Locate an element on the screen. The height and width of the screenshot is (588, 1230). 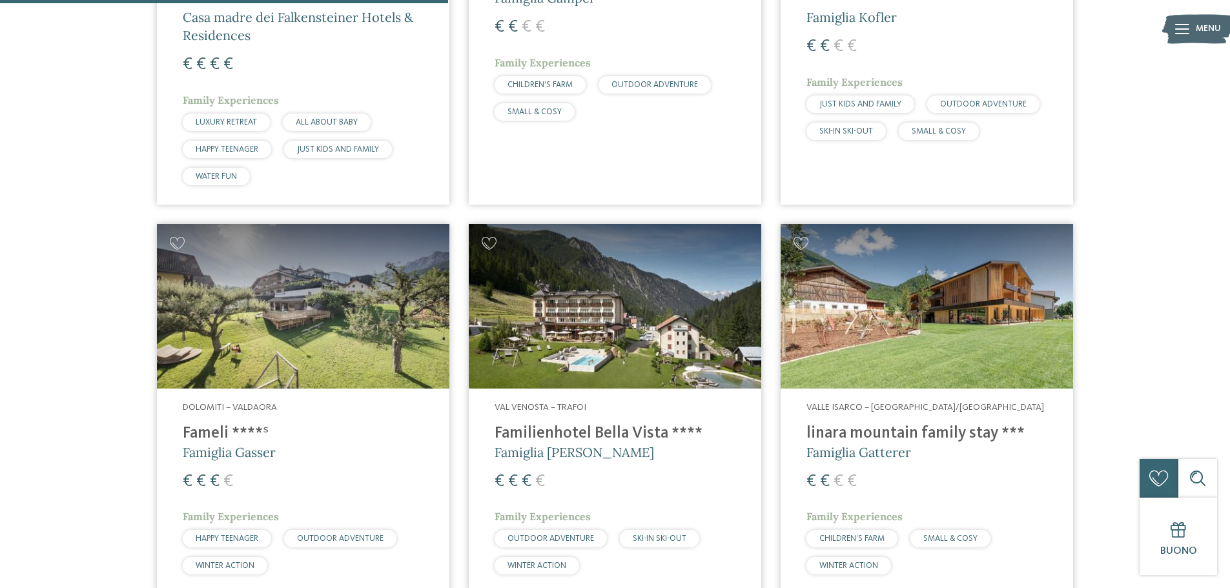
span: Dolomiti – Valdaora is located at coordinates (230, 407).